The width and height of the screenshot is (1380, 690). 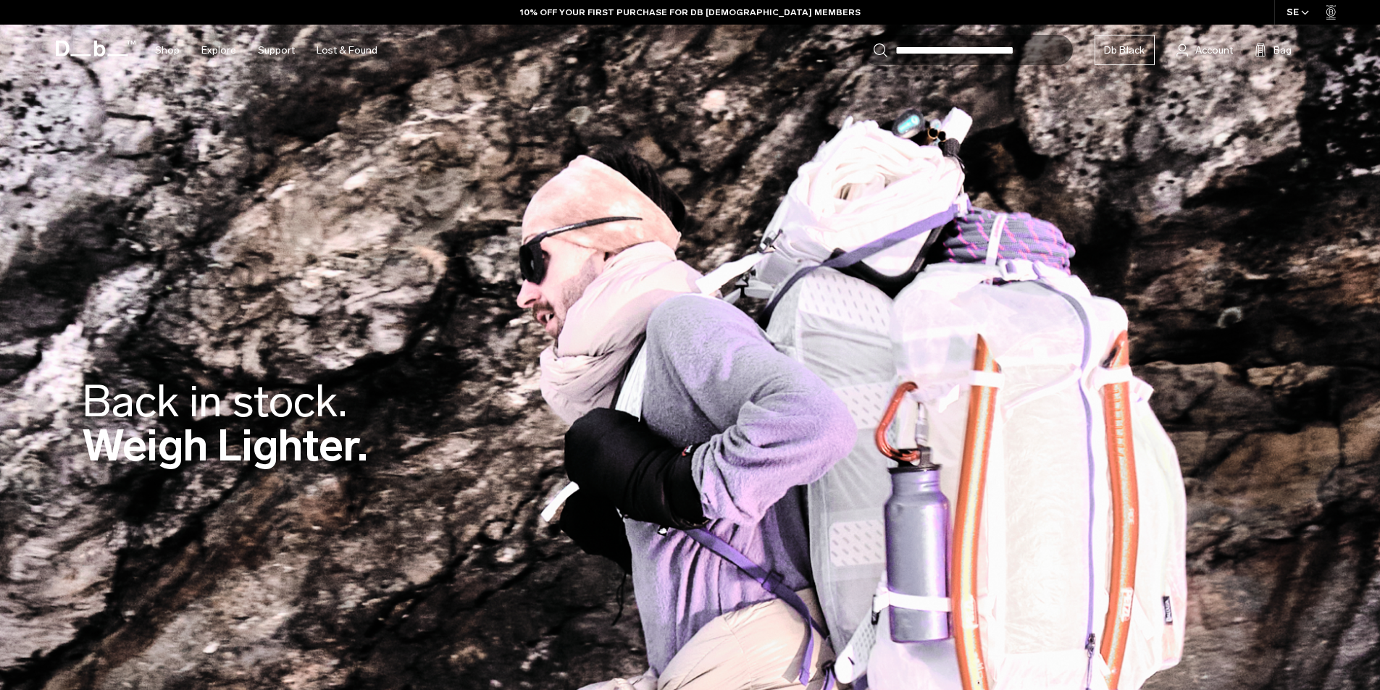 I want to click on h2: Weigh Lighter., so click(x=225, y=424).